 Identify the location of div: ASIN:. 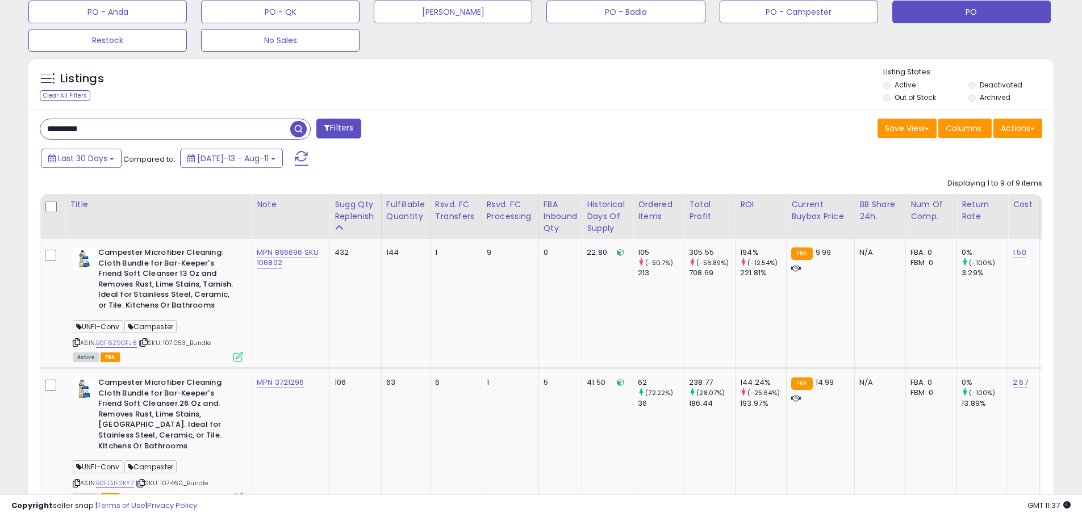
(158, 304).